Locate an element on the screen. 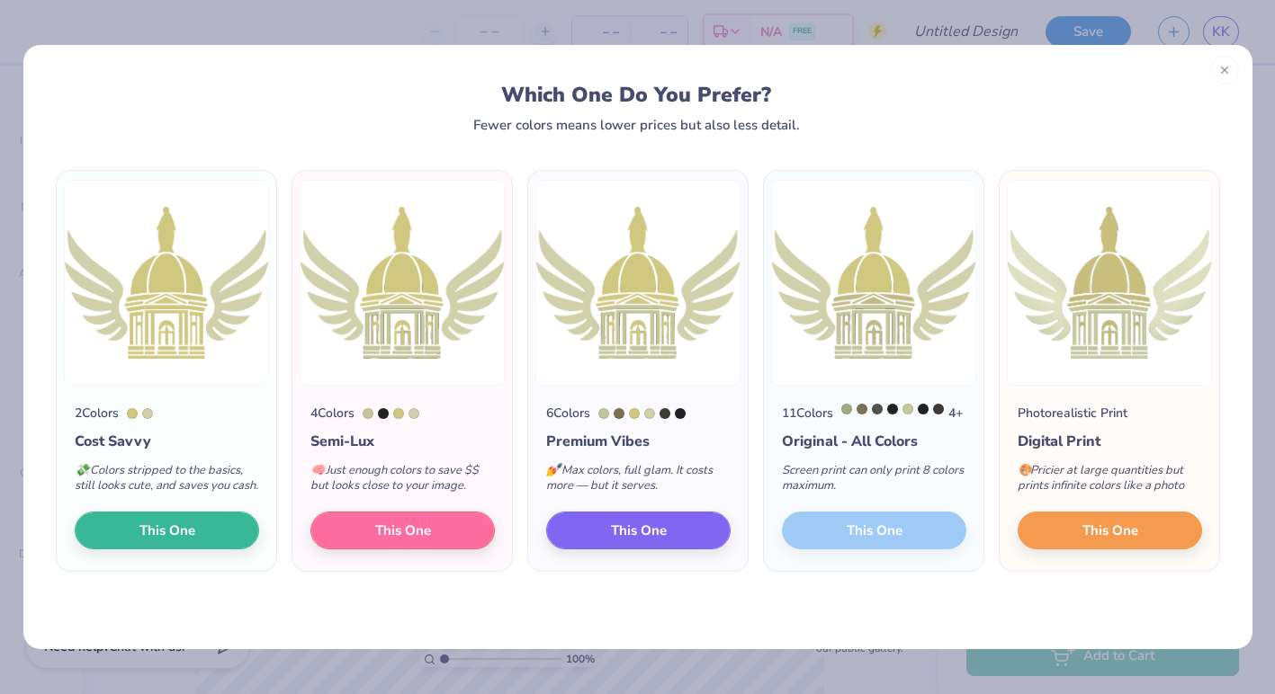 The image size is (1275, 694). div: Which One Do You Prefer? is located at coordinates (636, 94).